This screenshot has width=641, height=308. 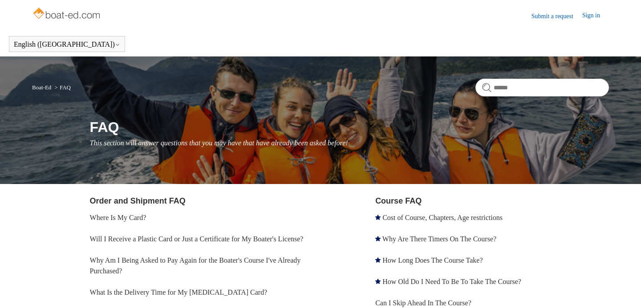 I want to click on div: Live chat, so click(x=622, y=290).